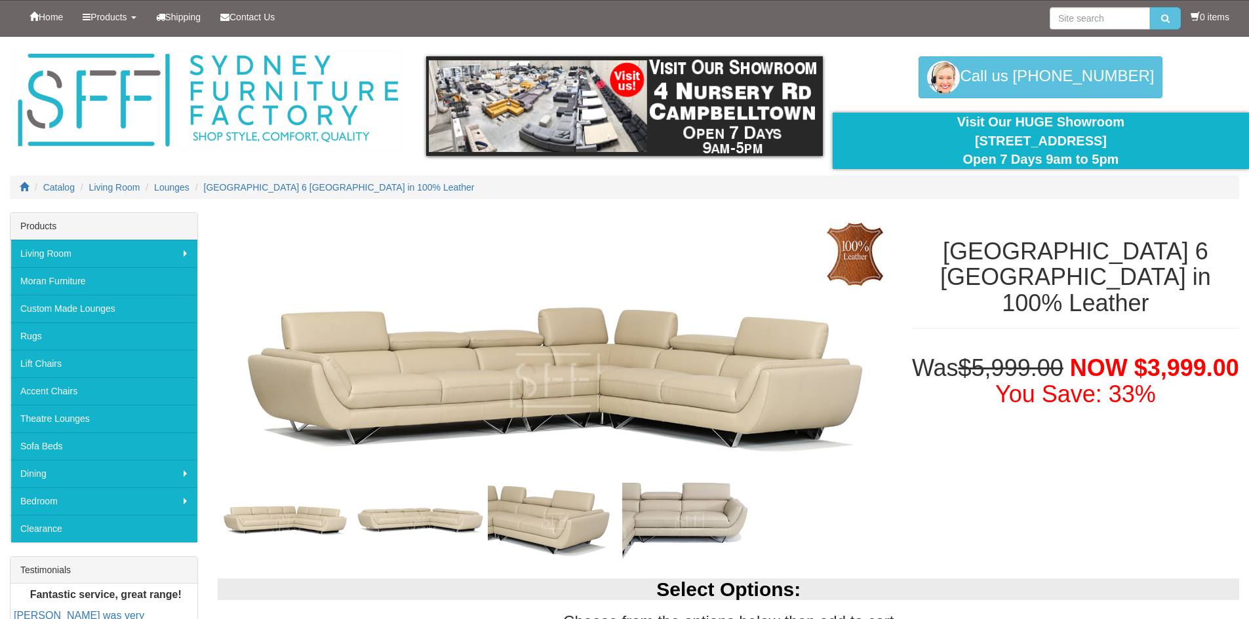  What do you see at coordinates (108, 17) in the screenshot?
I see `span: Products` at bounding box center [108, 17].